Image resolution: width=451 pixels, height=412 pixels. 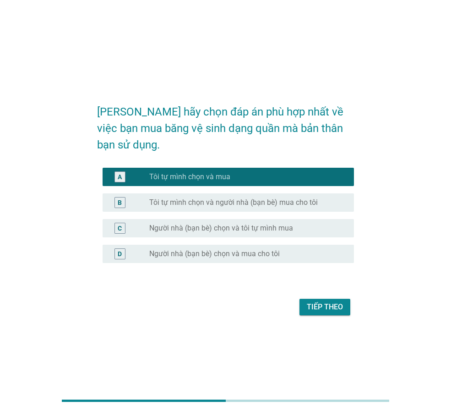 What do you see at coordinates (120, 228) in the screenshot?
I see `div: C` at bounding box center [120, 228].